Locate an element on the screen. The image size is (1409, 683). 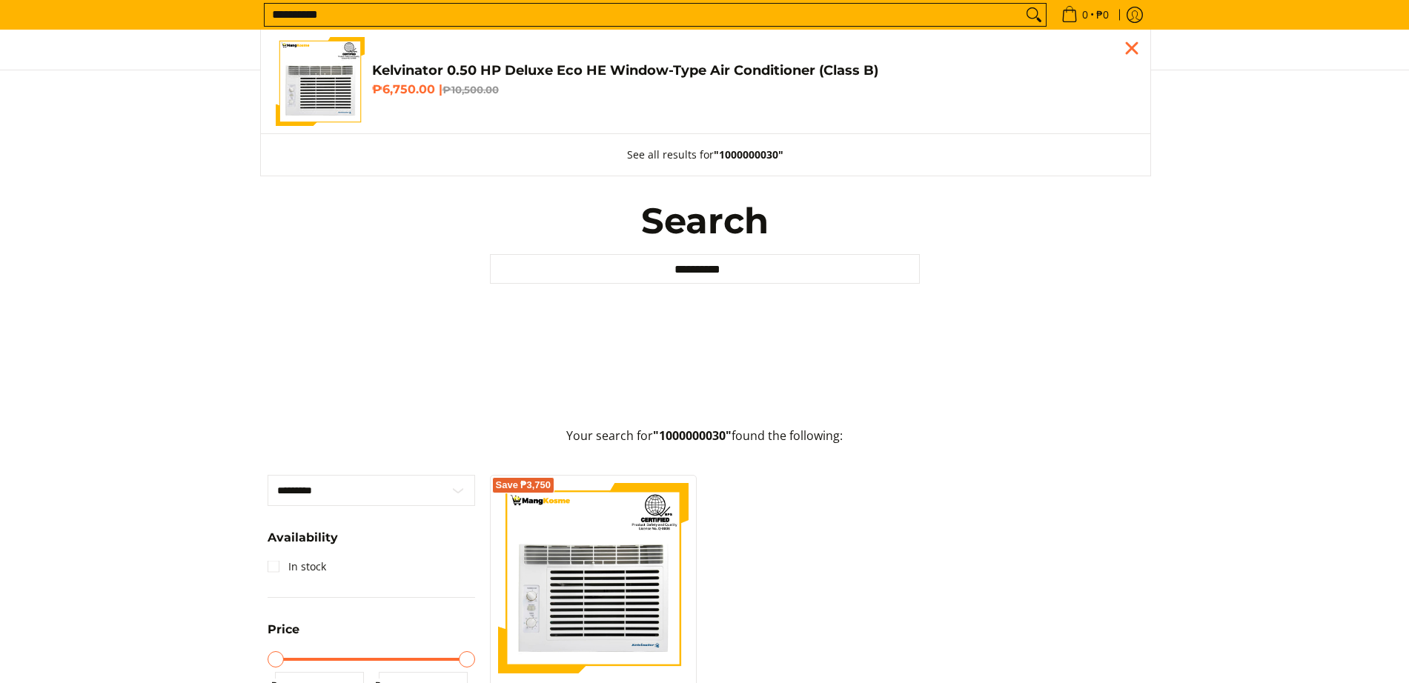
h4: Kelvinator 0.50 HP Deluxe Eco HE Window-Type Air Conditioner (Class B) is located at coordinates (754, 70).